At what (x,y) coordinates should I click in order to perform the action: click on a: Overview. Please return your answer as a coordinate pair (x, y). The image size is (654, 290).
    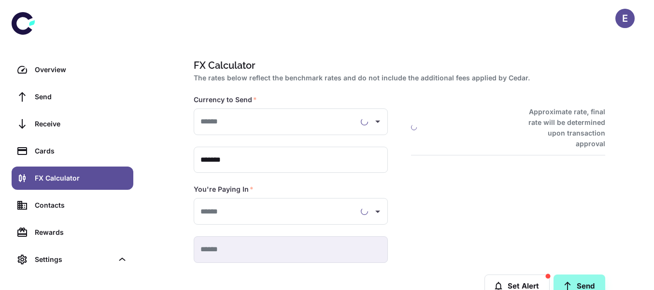
    Looking at the image, I should click on (72, 70).